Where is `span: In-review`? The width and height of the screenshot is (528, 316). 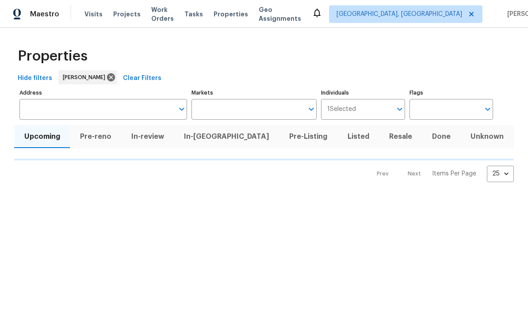
span: In-review is located at coordinates (147, 137).